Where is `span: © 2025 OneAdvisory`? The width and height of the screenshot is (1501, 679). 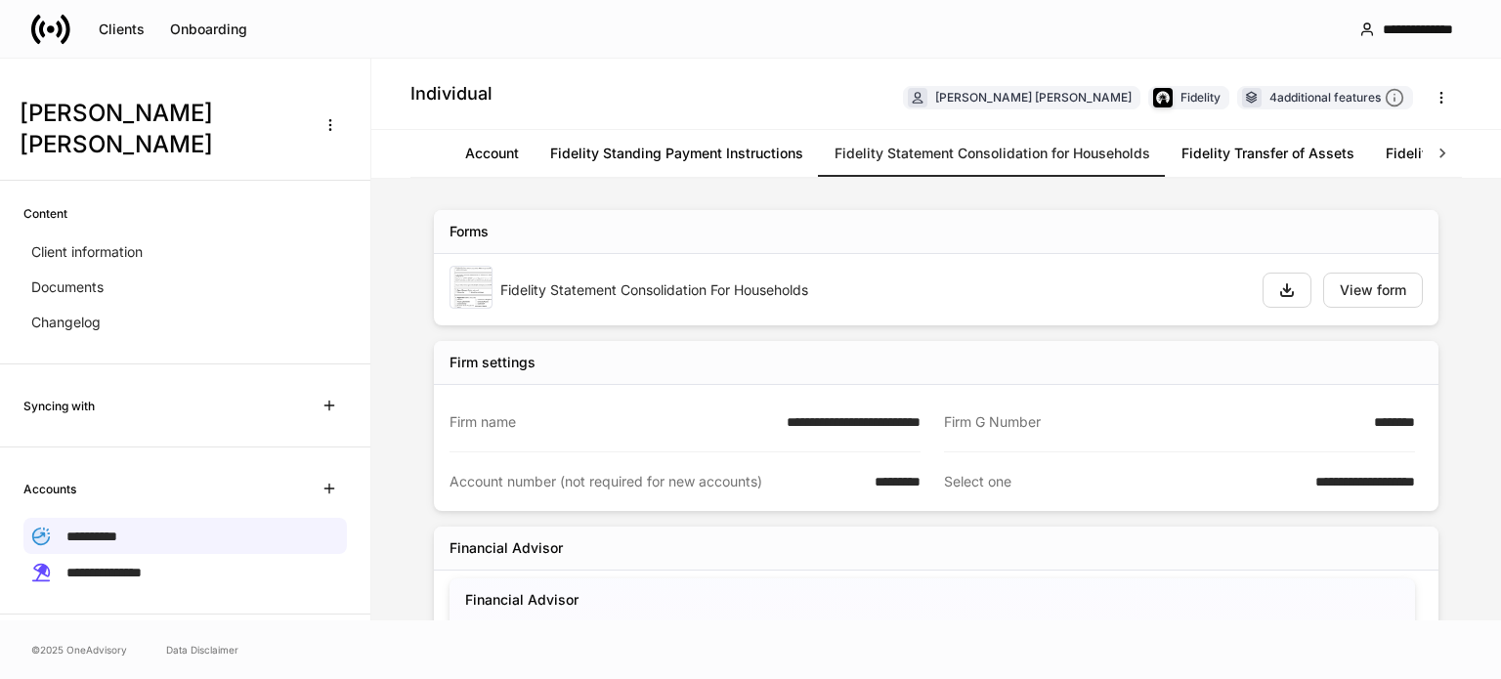
span: © 2025 OneAdvisory is located at coordinates (79, 650).